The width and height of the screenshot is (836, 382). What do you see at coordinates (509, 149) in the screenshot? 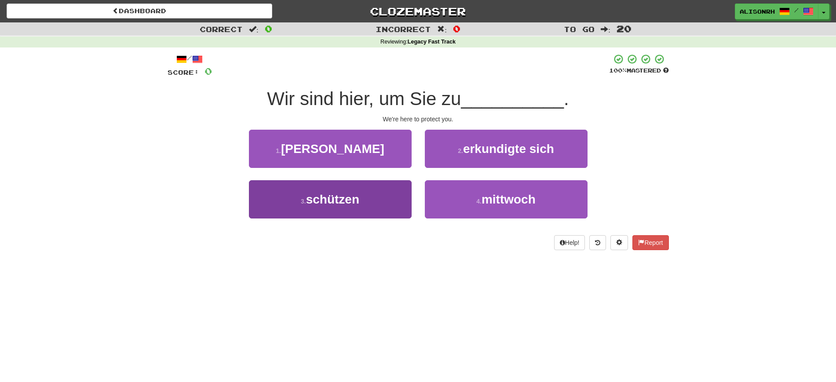
I see `span: erkundigte sich` at bounding box center [509, 149].